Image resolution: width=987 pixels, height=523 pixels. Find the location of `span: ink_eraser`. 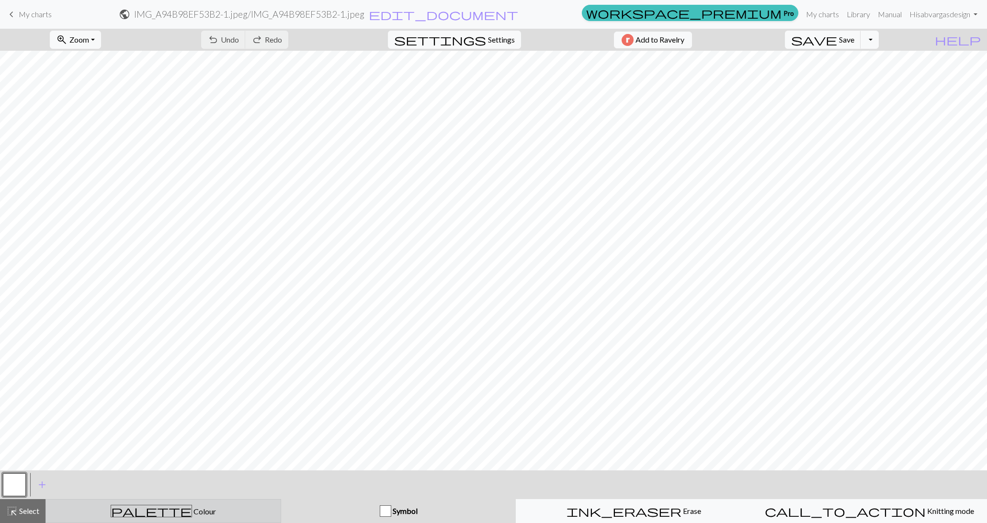

span: ink_eraser is located at coordinates (624, 511).